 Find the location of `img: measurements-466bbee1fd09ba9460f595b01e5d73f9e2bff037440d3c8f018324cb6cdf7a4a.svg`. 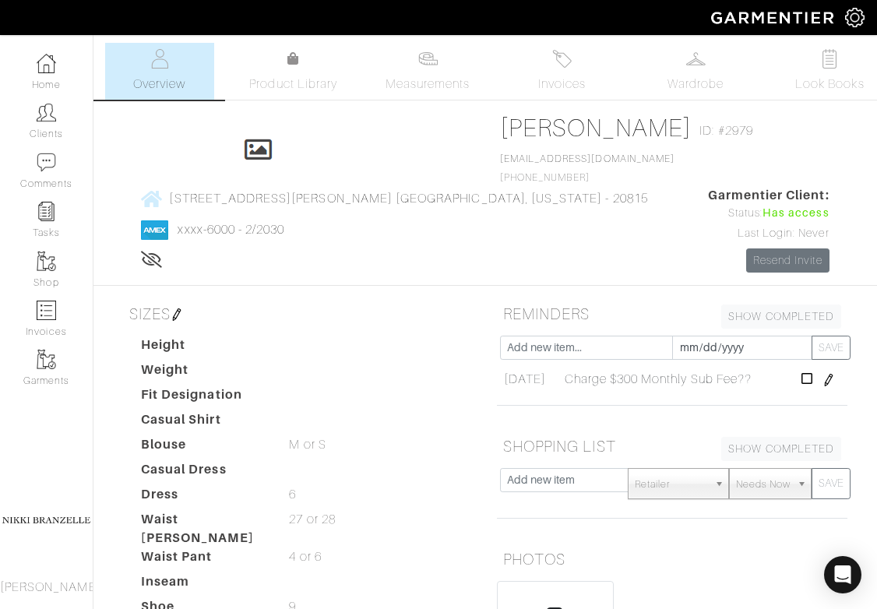

img: measurements-466bbee1fd09ba9460f595b01e5d73f9e2bff037440d3c8f018324cb6cdf7a4a.svg is located at coordinates (428, 58).